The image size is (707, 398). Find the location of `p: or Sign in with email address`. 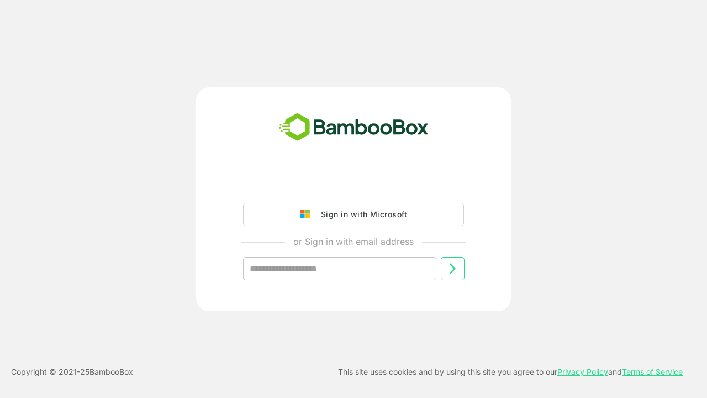

p: or Sign in with email address is located at coordinates (354, 242).